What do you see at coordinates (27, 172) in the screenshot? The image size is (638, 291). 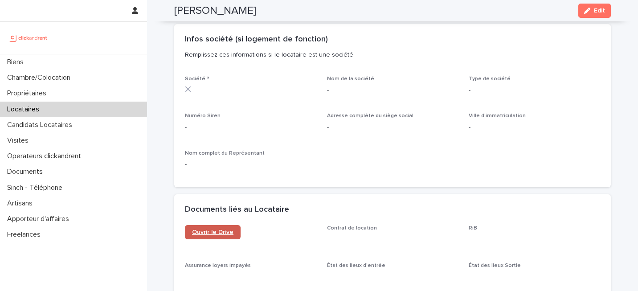 I see `p: Documents` at bounding box center [27, 172].